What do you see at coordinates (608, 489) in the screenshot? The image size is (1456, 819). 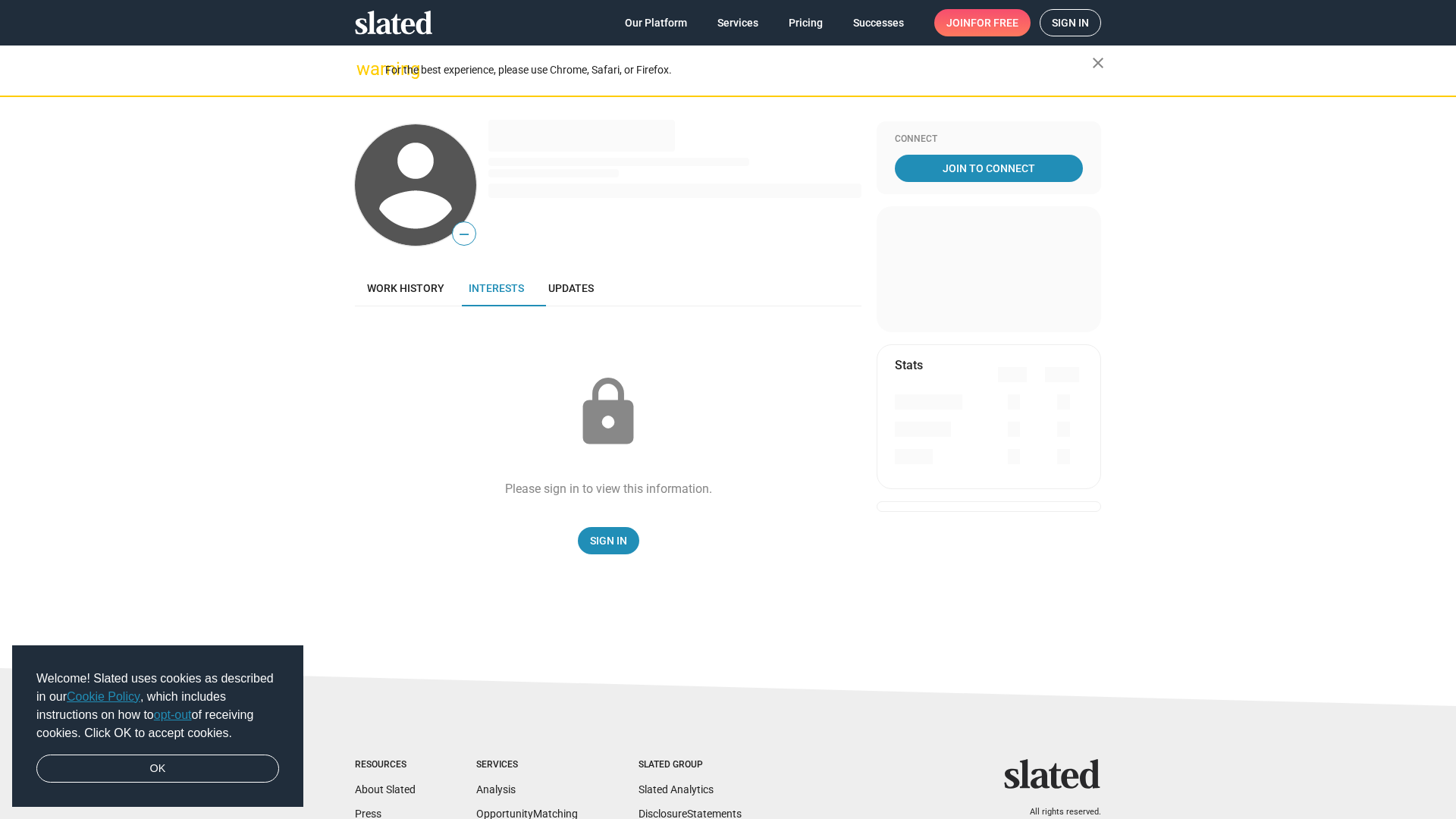 I see `div: Please sign in to view this information.` at bounding box center [608, 489].